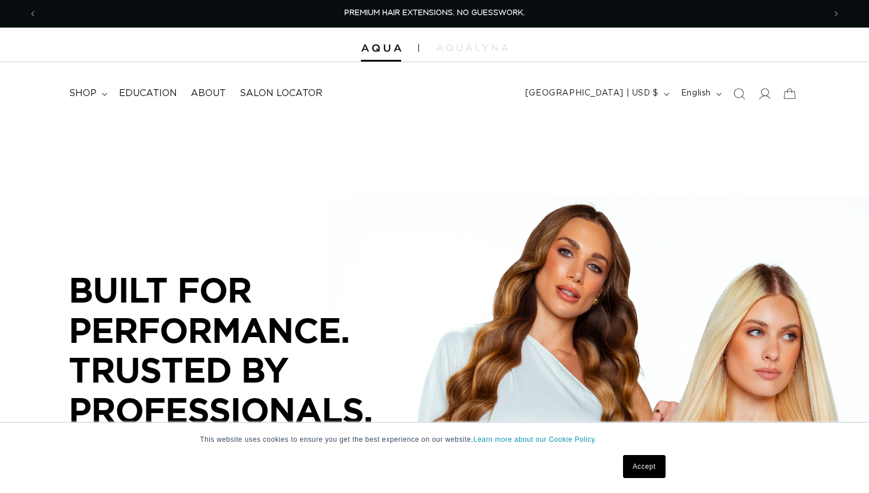  I want to click on span: shop, so click(83, 93).